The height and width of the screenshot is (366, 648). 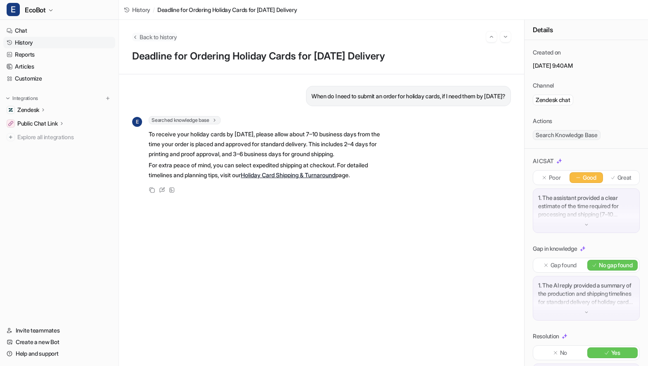 I want to click on span: EcoBot, so click(x=35, y=10).